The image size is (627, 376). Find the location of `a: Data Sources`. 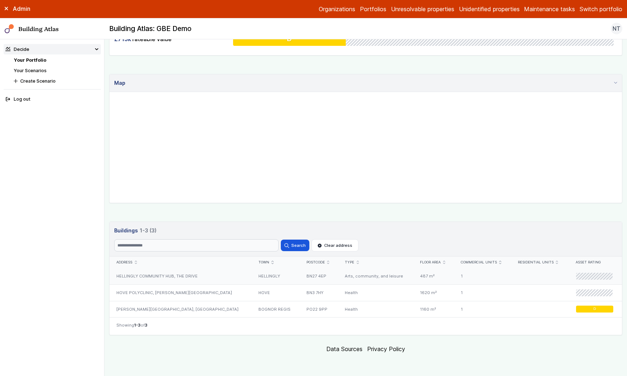

a: Data Sources is located at coordinates (344, 349).